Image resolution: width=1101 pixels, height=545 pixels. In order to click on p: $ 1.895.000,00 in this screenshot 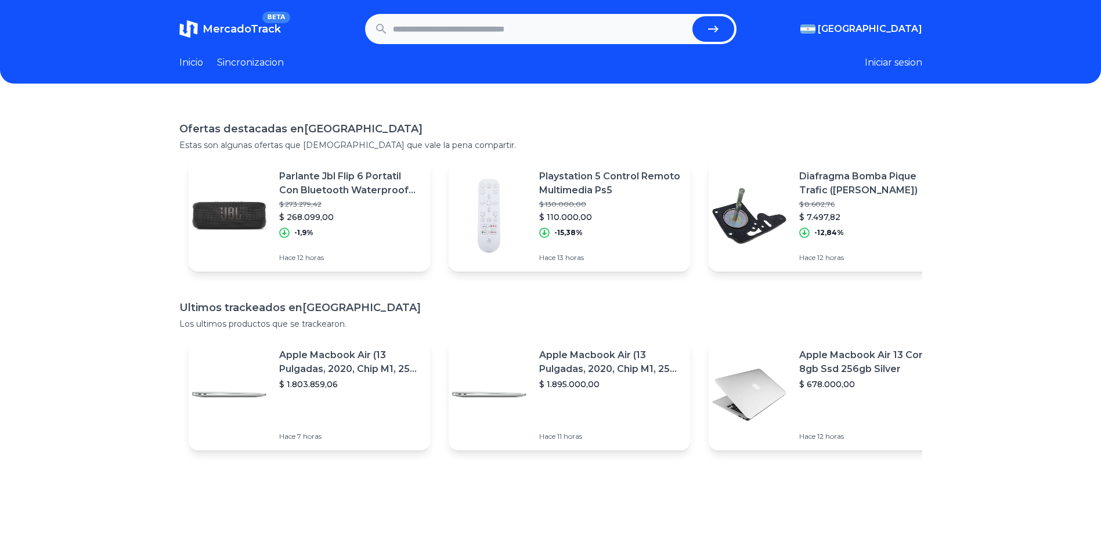, I will do `click(610, 384)`.